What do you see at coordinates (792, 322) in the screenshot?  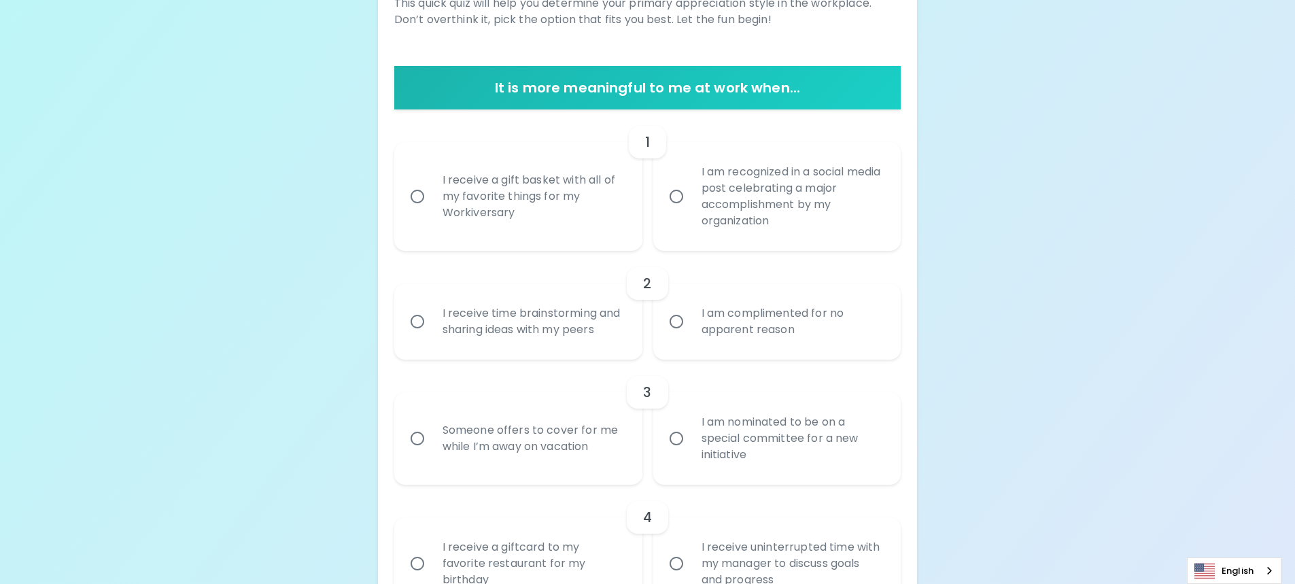 I see `div: I am complimented for no apparent reason` at bounding box center [792, 322].